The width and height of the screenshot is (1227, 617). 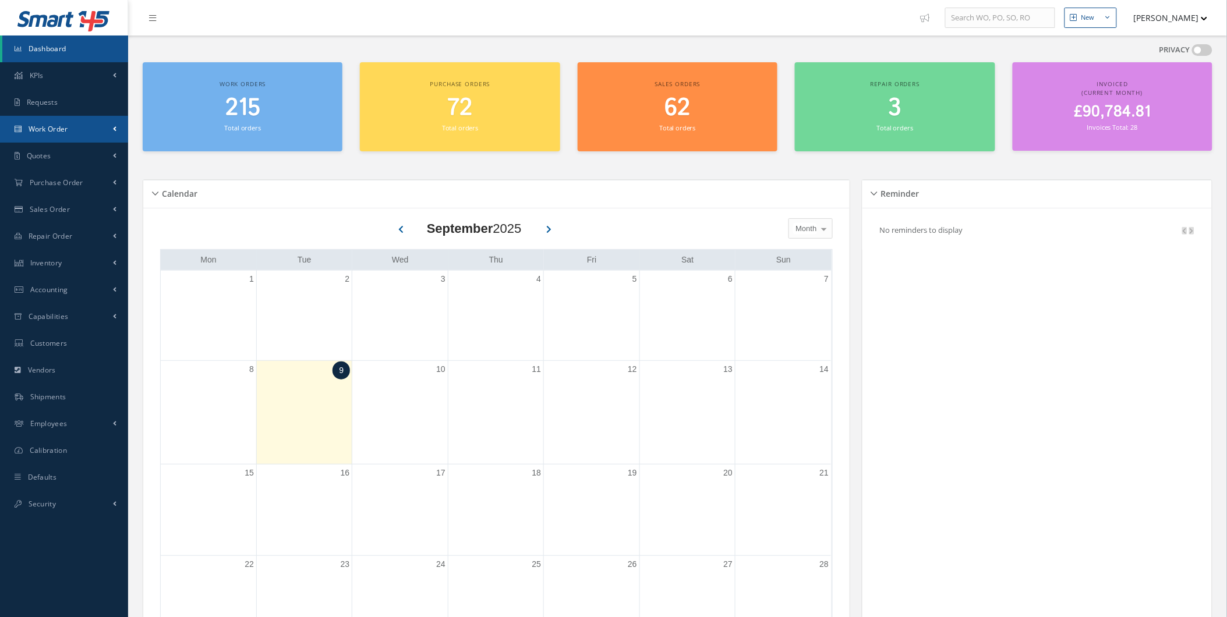 What do you see at coordinates (474, 228) in the screenshot?
I see `div: 2025` at bounding box center [474, 228].